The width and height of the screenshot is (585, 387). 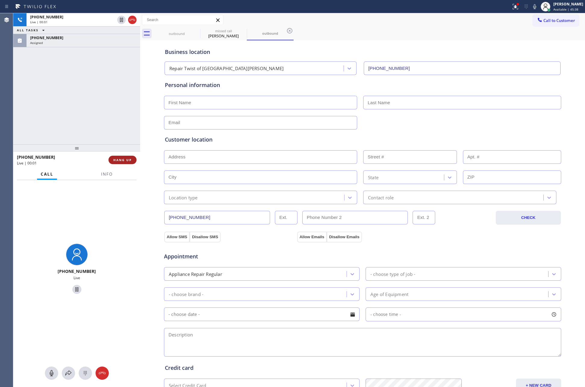 I want to click on button: Allow Emails, so click(x=312, y=237).